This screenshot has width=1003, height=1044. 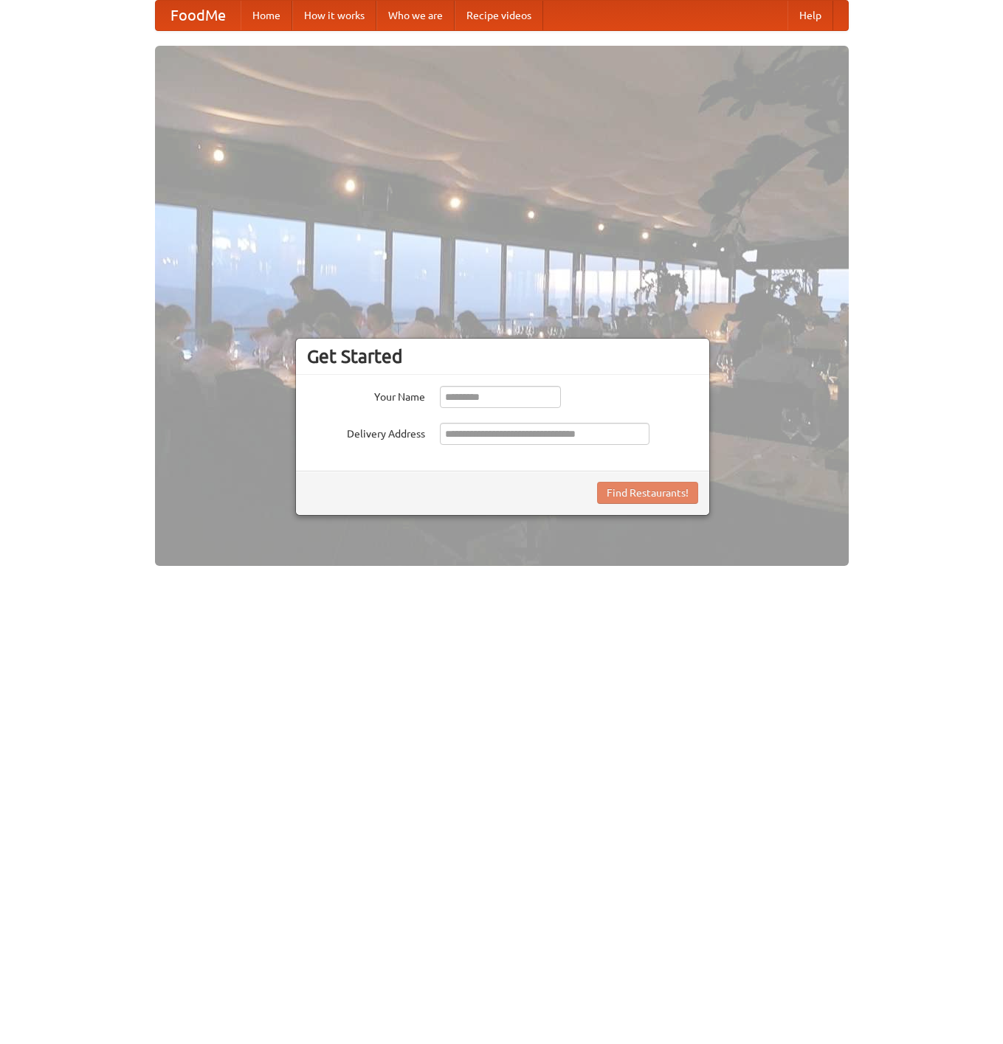 What do you see at coordinates (499, 15) in the screenshot?
I see `a: Recipe videos` at bounding box center [499, 15].